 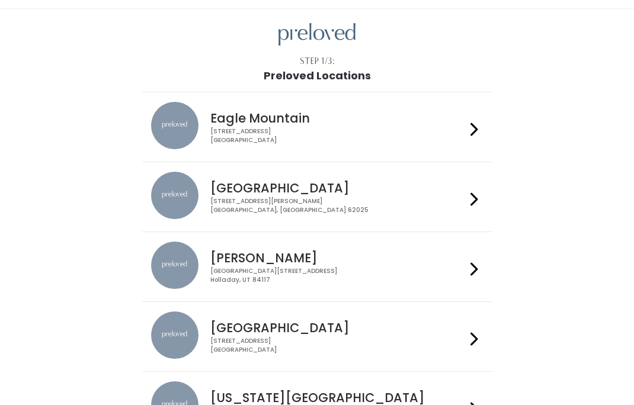 I want to click on div: Step 1/3:, so click(x=317, y=61).